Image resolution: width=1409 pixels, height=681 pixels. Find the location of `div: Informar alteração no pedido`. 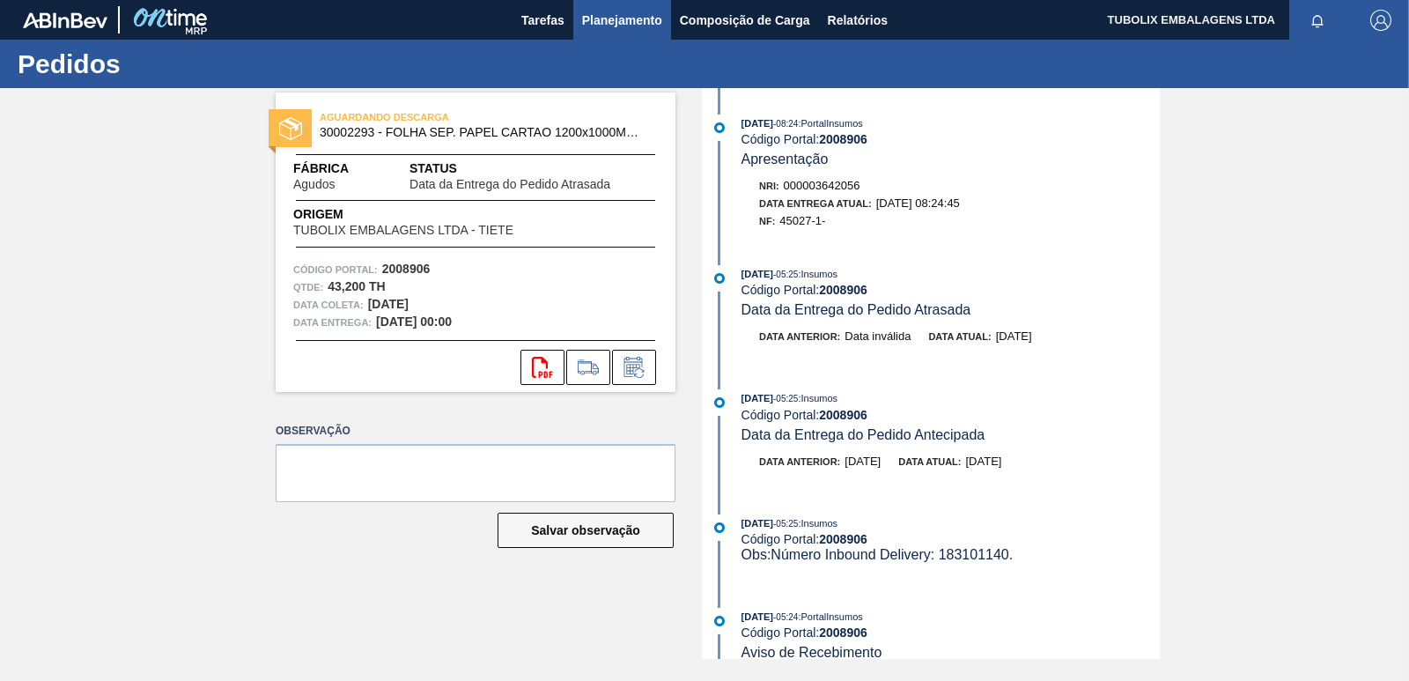

div: Informar alteração no pedido is located at coordinates (634, 367).